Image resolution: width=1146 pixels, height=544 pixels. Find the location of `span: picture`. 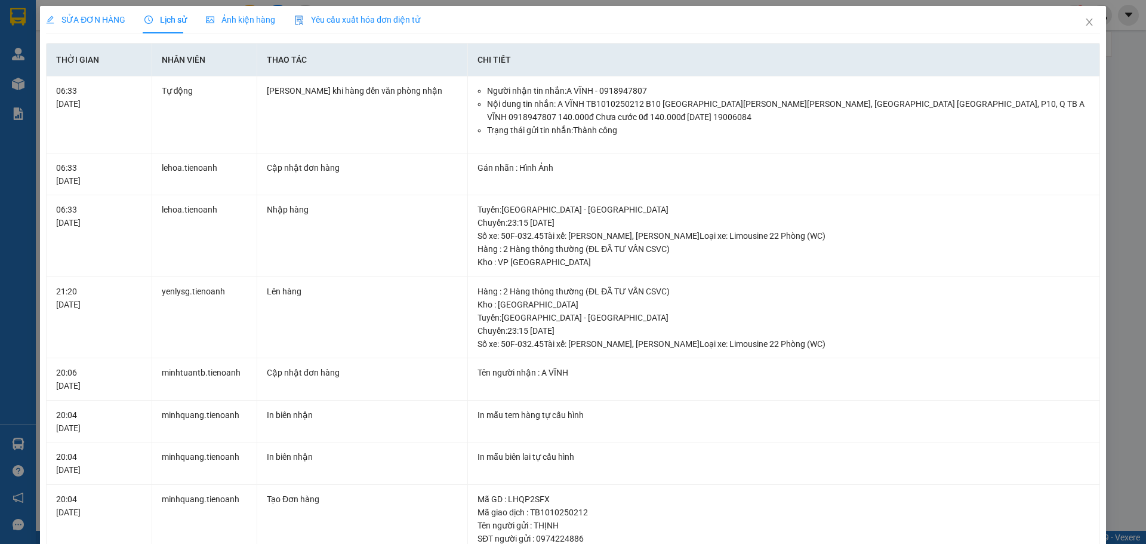

span: picture is located at coordinates (210, 20).